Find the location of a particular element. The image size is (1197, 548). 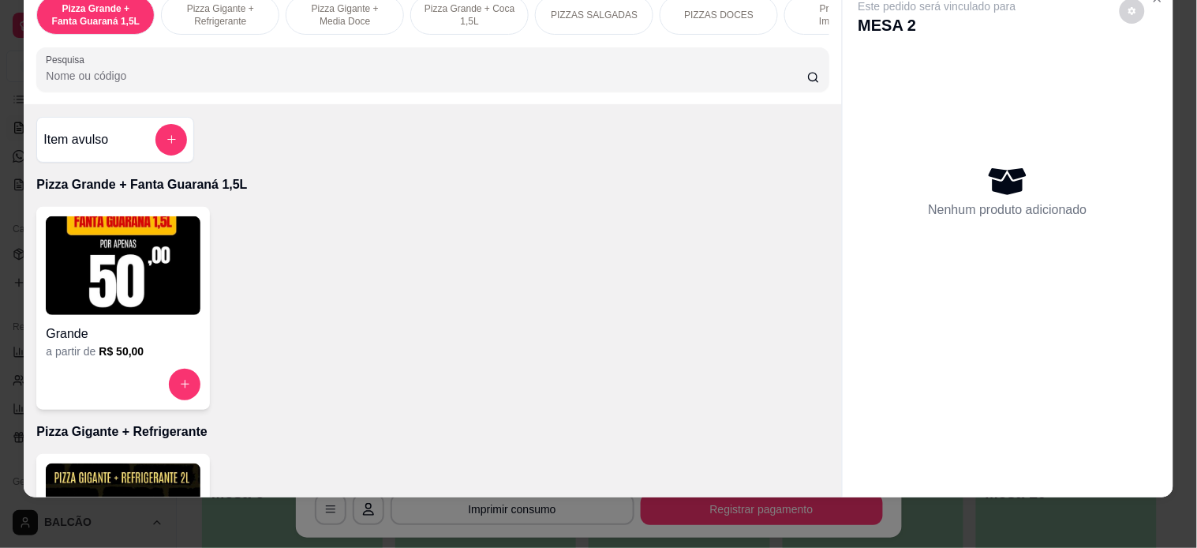

h4: Item avulso is located at coordinates (76, 140).